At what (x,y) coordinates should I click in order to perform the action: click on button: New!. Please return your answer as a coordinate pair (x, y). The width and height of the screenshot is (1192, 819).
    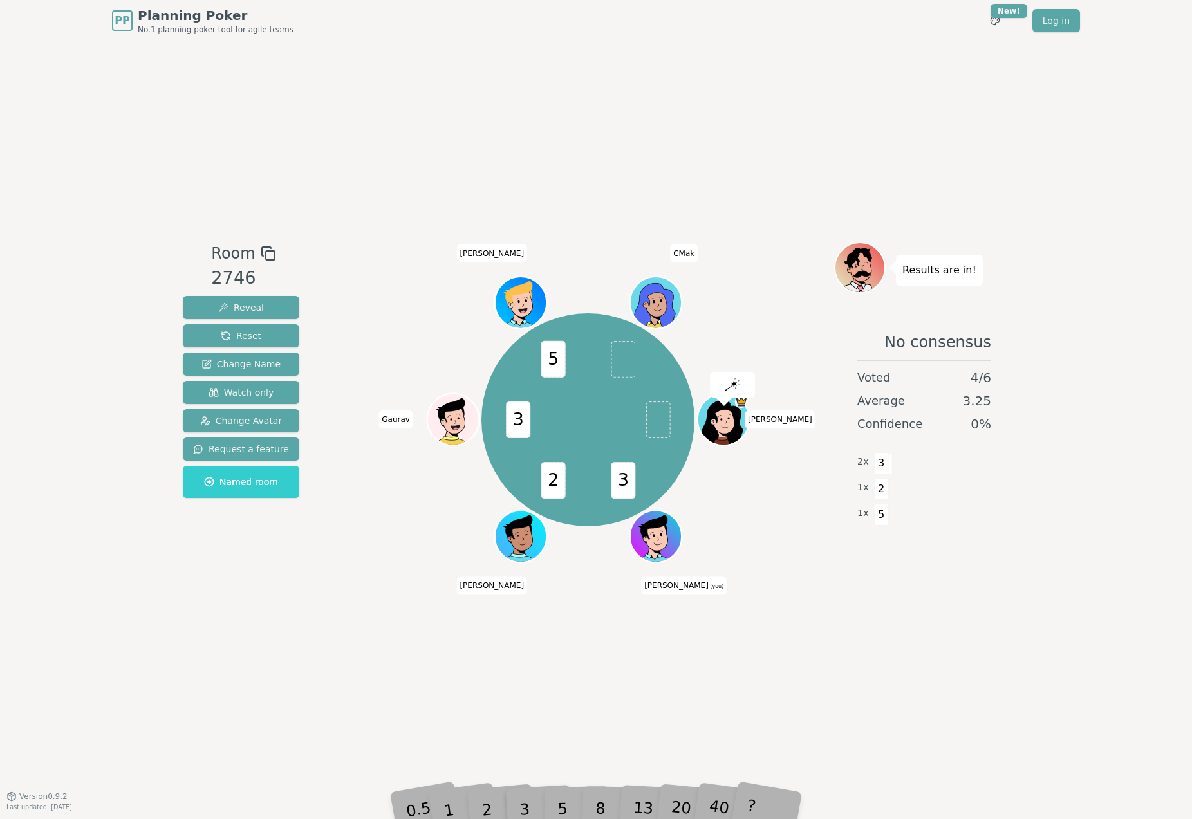
    Looking at the image, I should click on (995, 21).